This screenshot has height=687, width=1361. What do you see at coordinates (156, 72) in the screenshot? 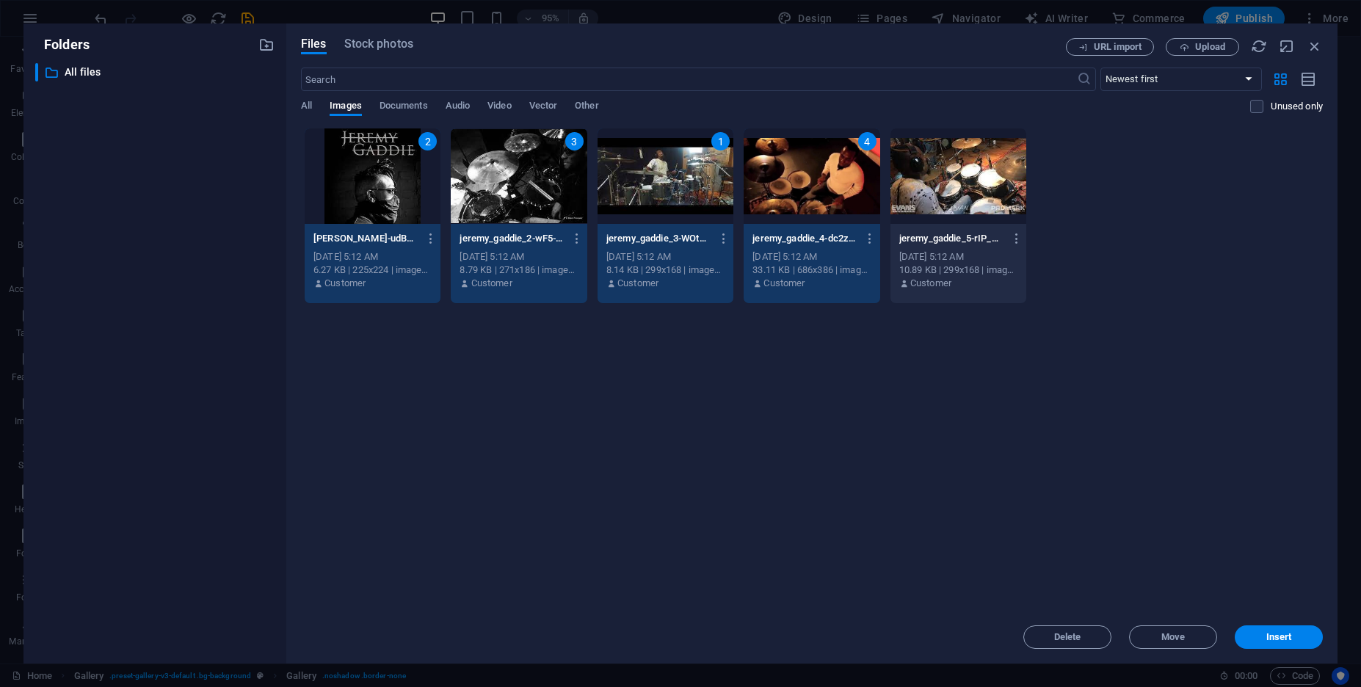
I see `p: All files` at bounding box center [156, 72].